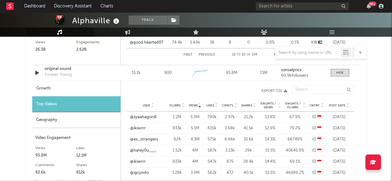 This screenshot has height=181, width=392. Describe the element at coordinates (176, 106) in the screenshot. I see `span: Fllwrs.` at that location.